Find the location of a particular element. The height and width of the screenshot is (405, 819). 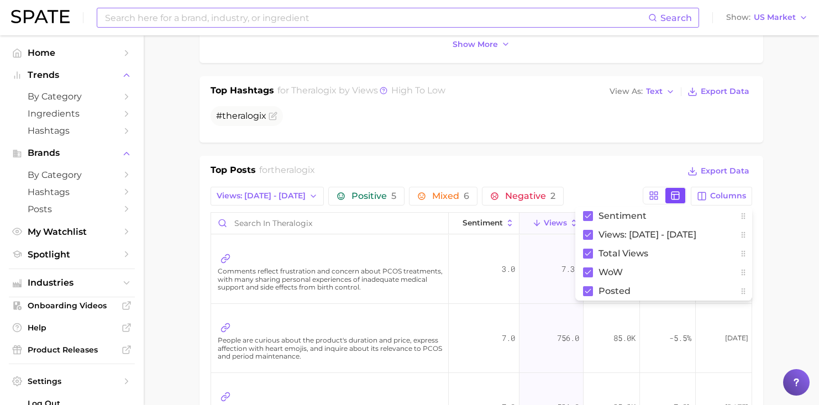

h1: Top Posts is located at coordinates (233, 172).